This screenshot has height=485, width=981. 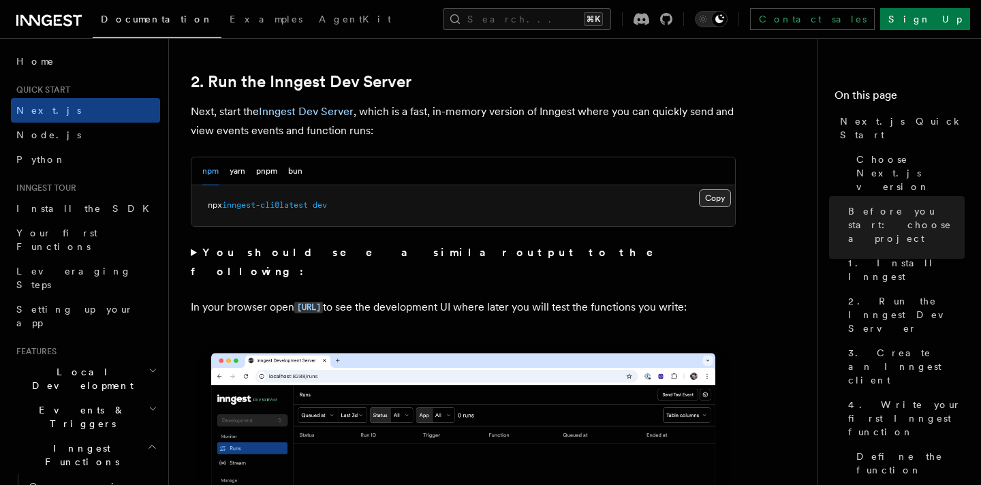 What do you see at coordinates (85, 316) in the screenshot?
I see `a: Setting up your app` at bounding box center [85, 316].